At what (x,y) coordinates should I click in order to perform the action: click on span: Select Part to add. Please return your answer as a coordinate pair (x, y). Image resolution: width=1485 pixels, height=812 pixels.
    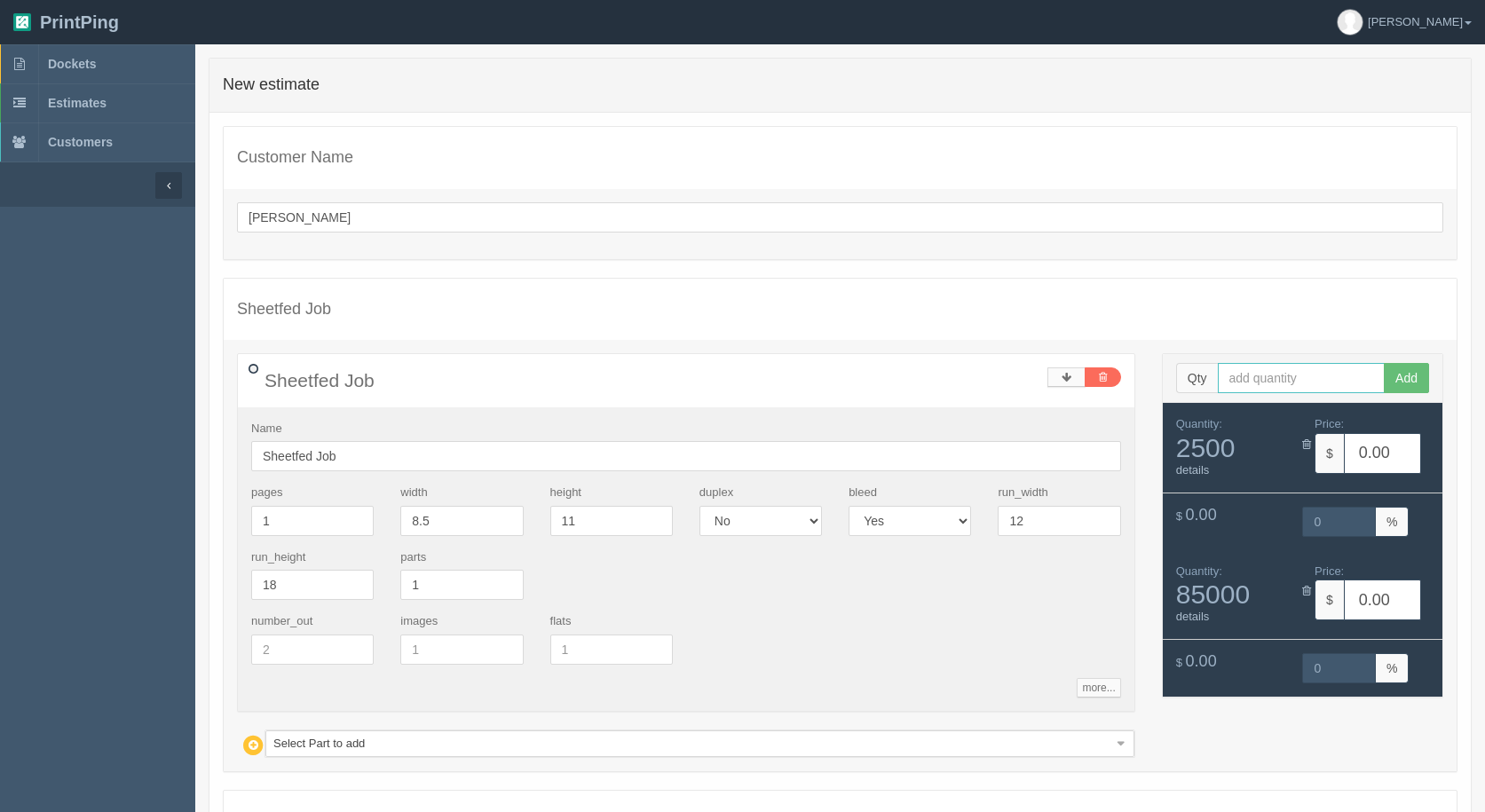
    Looking at the image, I should click on (691, 744).